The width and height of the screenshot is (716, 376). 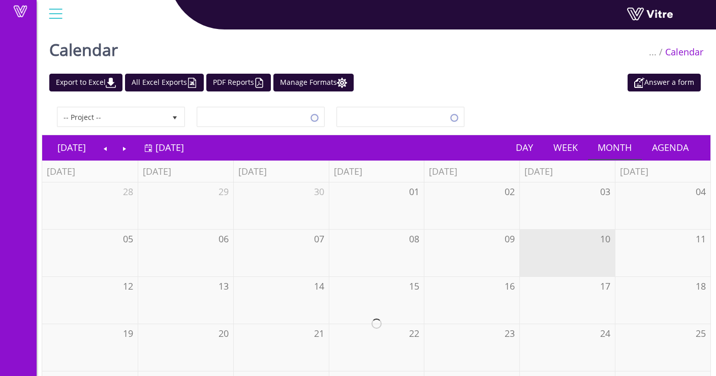 I want to click on img: cal_excel.png, so click(x=192, y=83).